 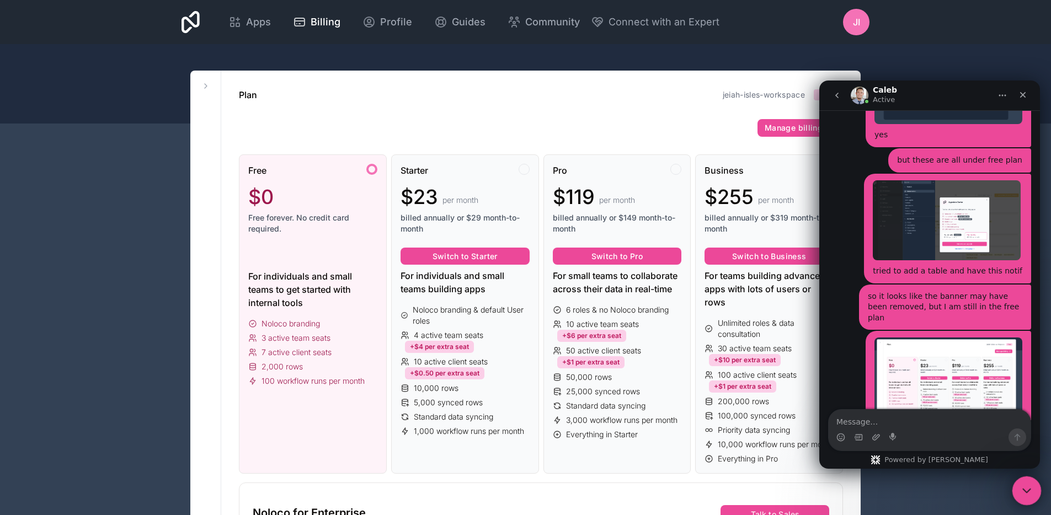 I want to click on span: Free, so click(x=257, y=170).